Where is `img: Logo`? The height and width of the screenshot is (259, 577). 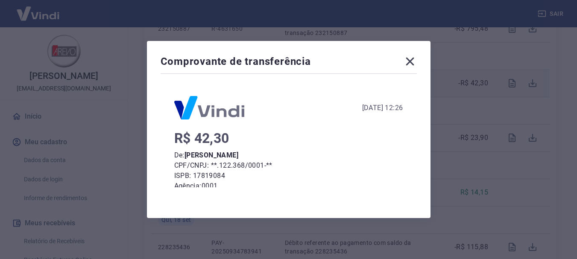
img: Logo is located at coordinates (209, 108).